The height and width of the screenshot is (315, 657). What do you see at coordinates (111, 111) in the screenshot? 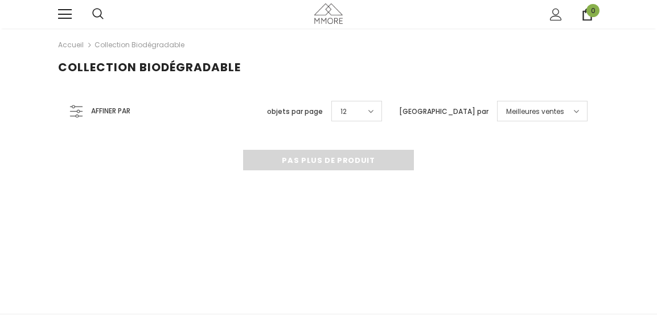
I see `span: Affiner par` at bounding box center [111, 111].